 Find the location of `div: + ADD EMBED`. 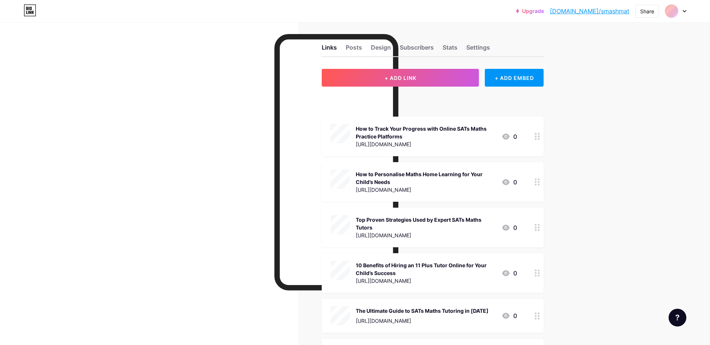

div: + ADD EMBED is located at coordinates (514, 78).